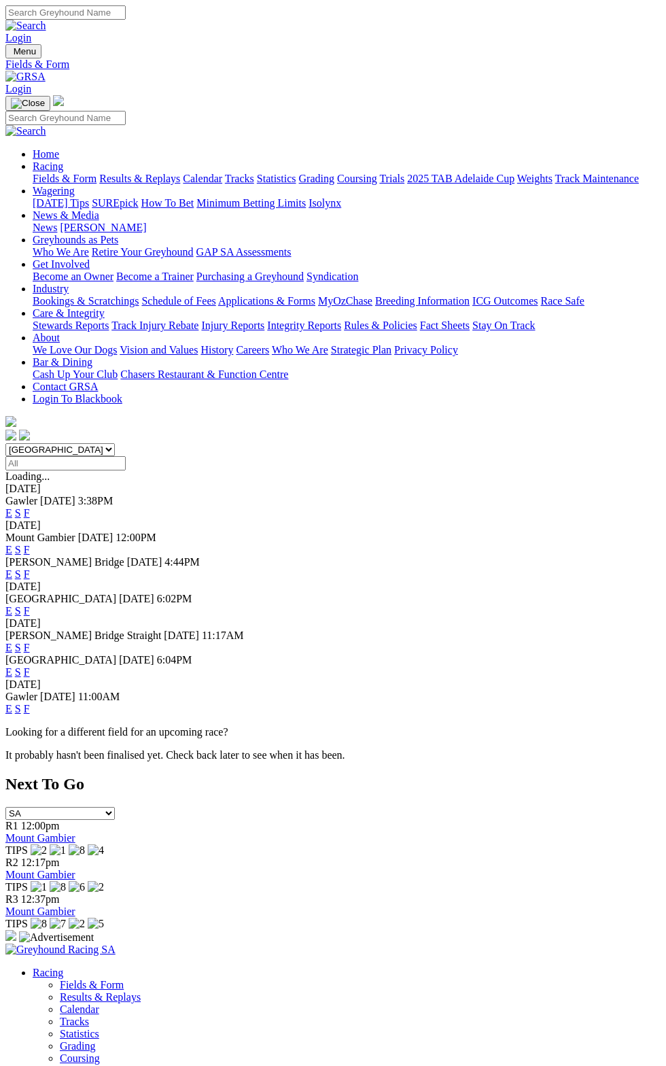 The width and height of the screenshot is (666, 1066). I want to click on a: Trials, so click(392, 178).